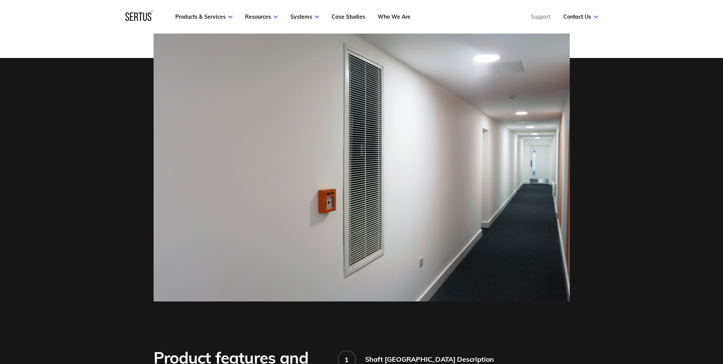 This screenshot has height=364, width=723. I want to click on a: Products & Services, so click(204, 17).